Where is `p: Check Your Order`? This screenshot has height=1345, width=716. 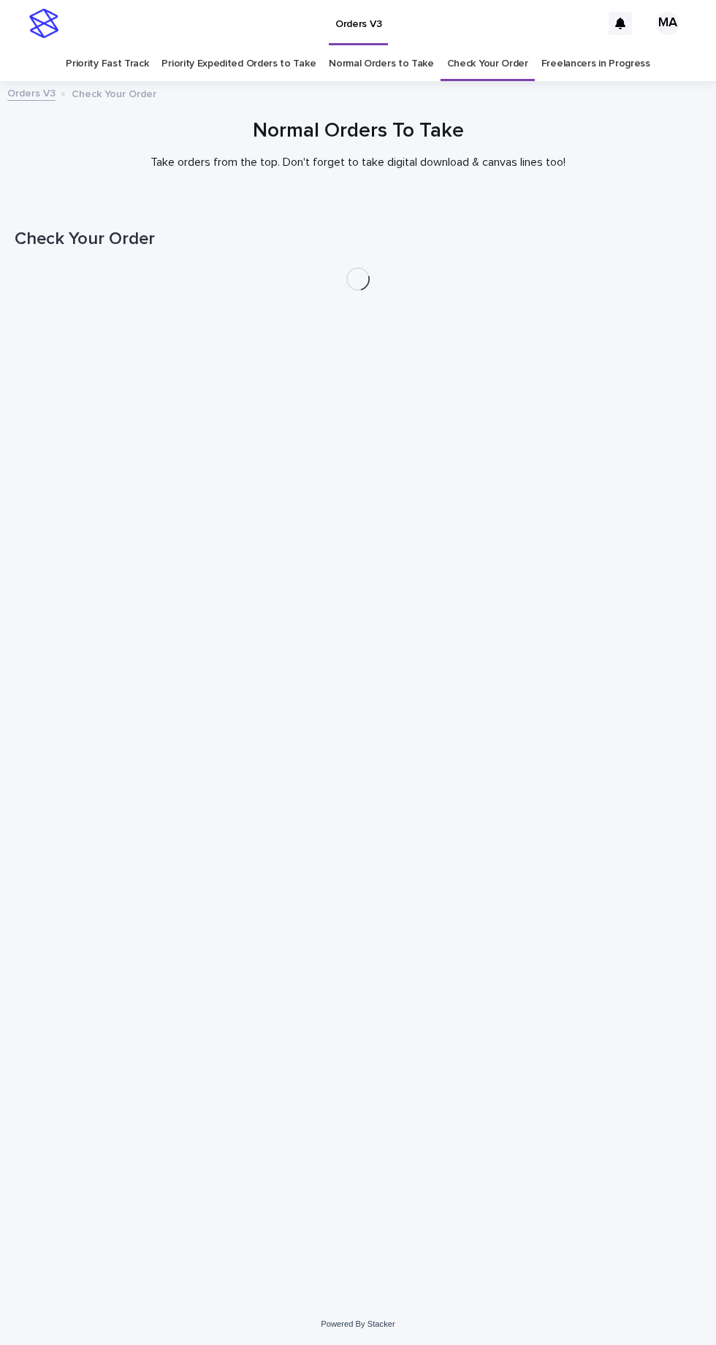
p: Check Your Order is located at coordinates (114, 93).